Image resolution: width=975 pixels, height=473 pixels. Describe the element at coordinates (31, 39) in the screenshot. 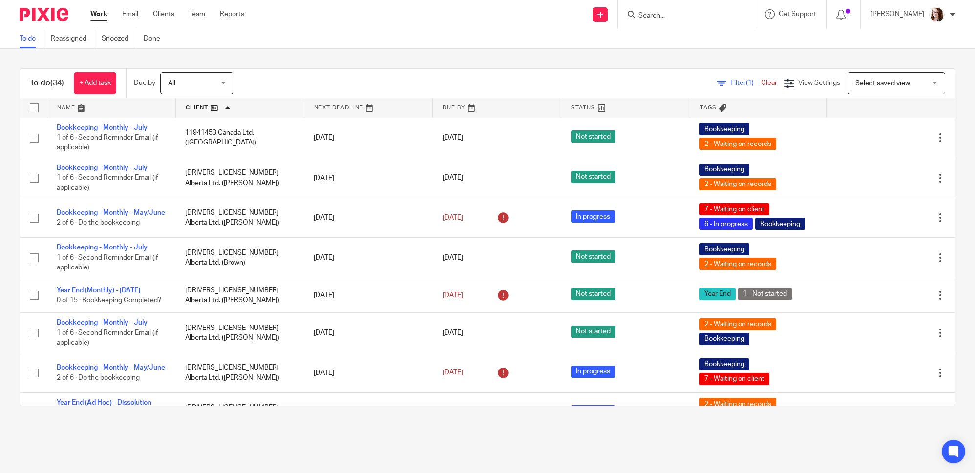

I see `a: To do` at that location.